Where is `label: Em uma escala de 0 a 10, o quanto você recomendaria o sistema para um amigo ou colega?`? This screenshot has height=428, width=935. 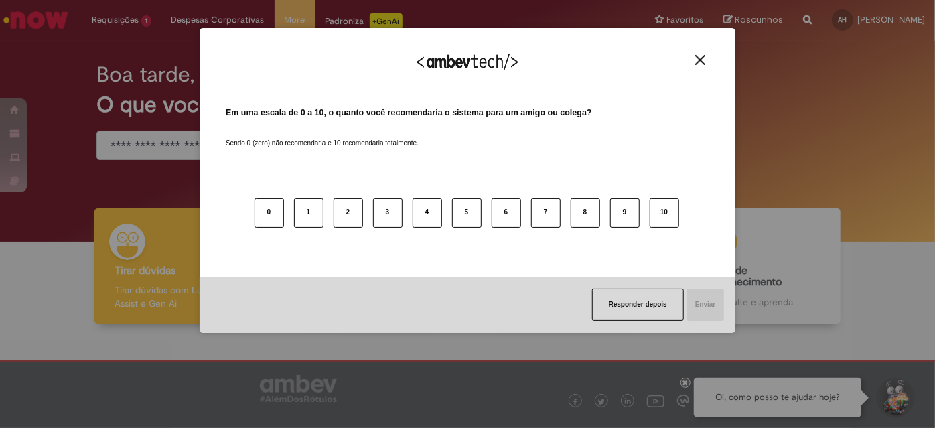 label: Em uma escala de 0 a 10, o quanto você recomendaria o sistema para um amigo ou colega? is located at coordinates (409, 113).